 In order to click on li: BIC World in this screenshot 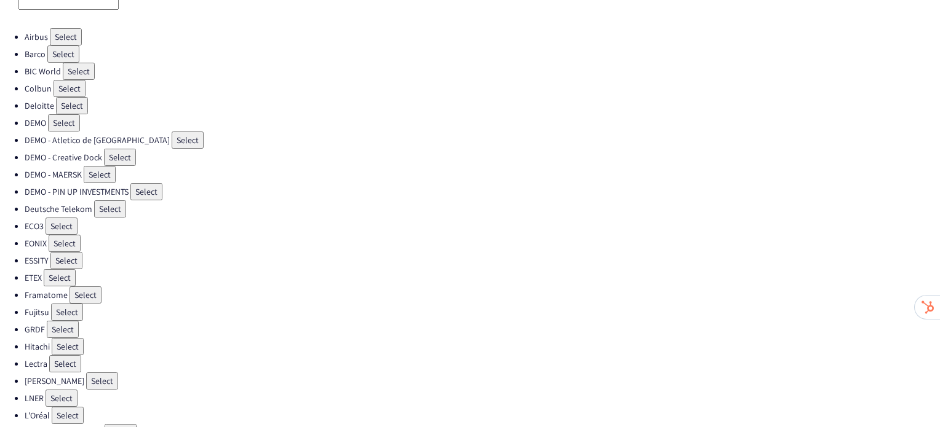, I will do `click(482, 71)`.